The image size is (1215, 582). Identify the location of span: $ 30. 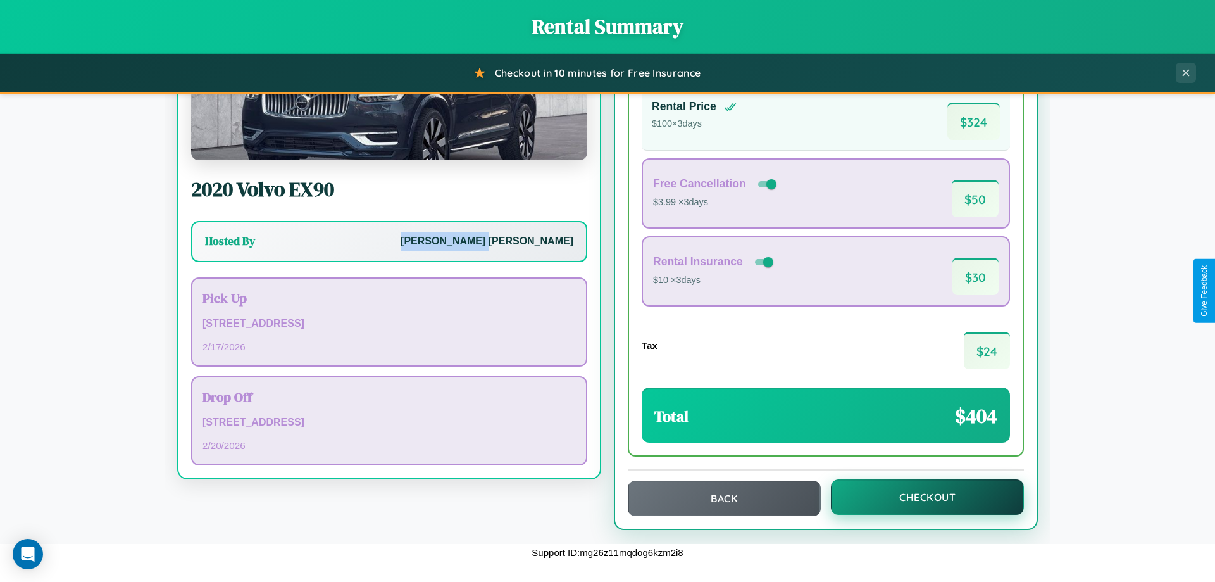
(976, 276).